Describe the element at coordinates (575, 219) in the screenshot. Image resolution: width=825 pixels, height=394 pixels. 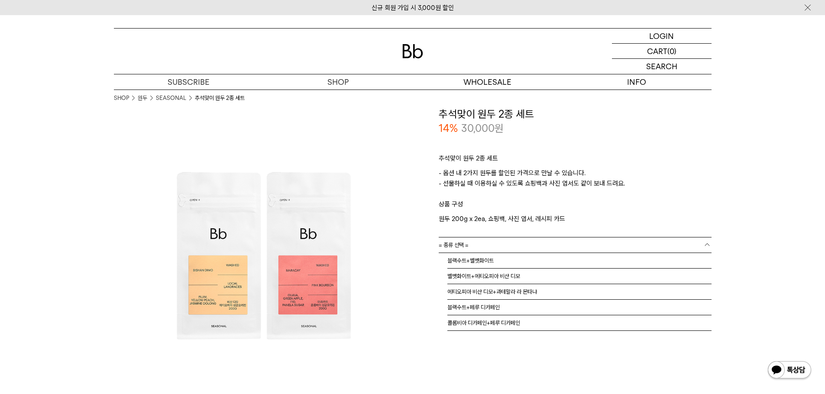
I see `p: 원두 200g x 2ea, 쇼핑백, 사진 엽서, 레시피 카드` at that location.